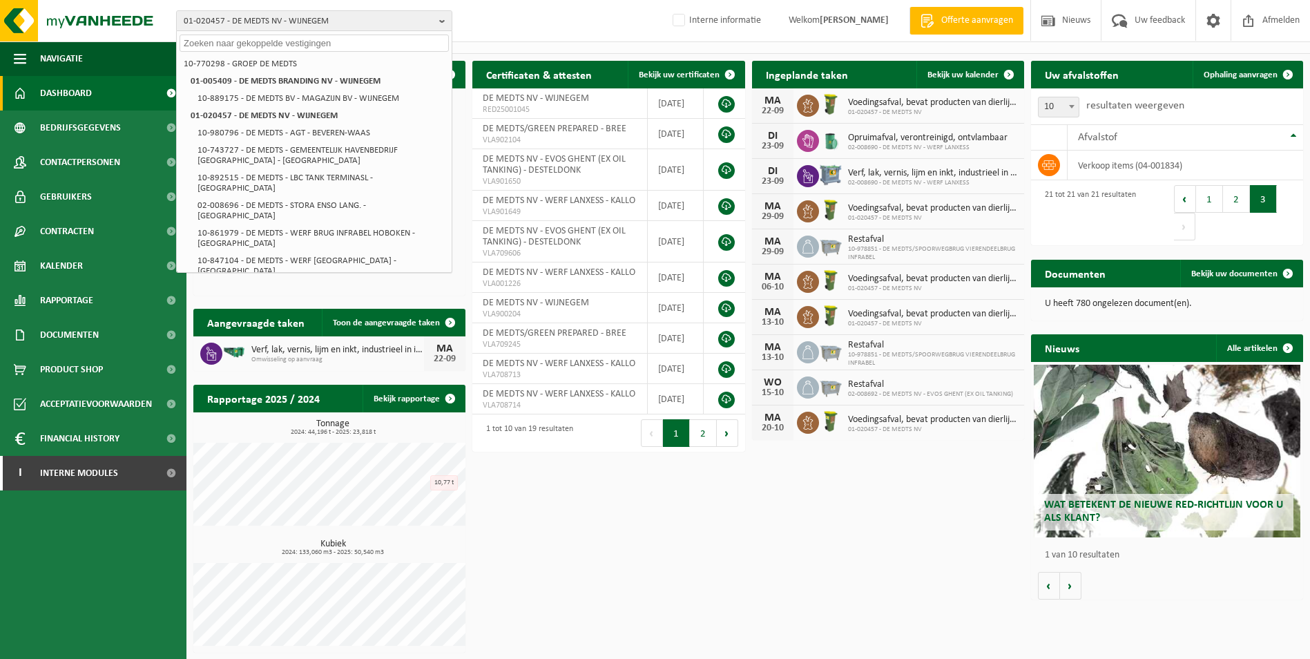 This screenshot has width=1310, height=659. I want to click on label: Interne informatie, so click(716, 21).